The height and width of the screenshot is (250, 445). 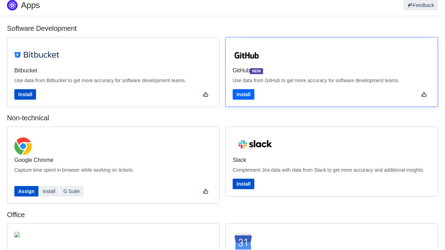 What do you see at coordinates (332, 71) in the screenshot?
I see `h3: GitHub` at bounding box center [332, 71].